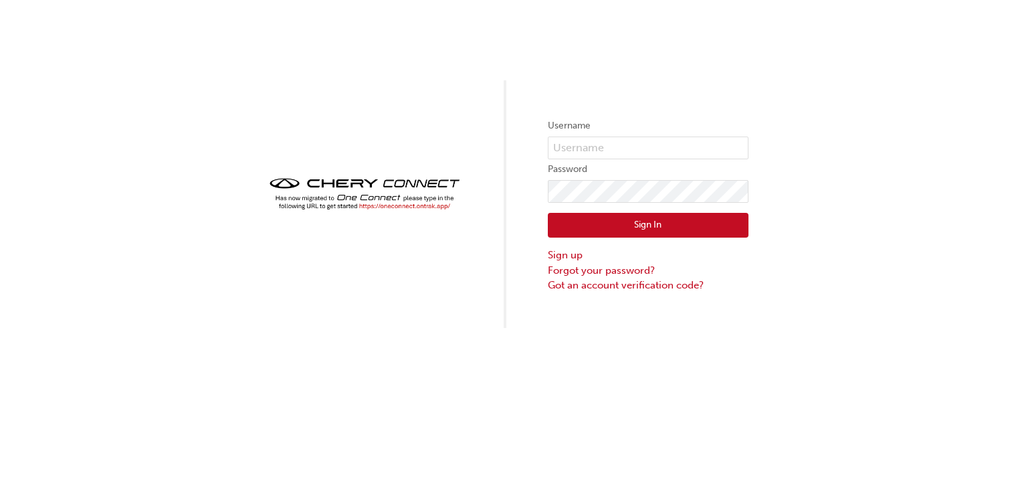  What do you see at coordinates (648, 285) in the screenshot?
I see `a: Got an account verification code?` at bounding box center [648, 285].